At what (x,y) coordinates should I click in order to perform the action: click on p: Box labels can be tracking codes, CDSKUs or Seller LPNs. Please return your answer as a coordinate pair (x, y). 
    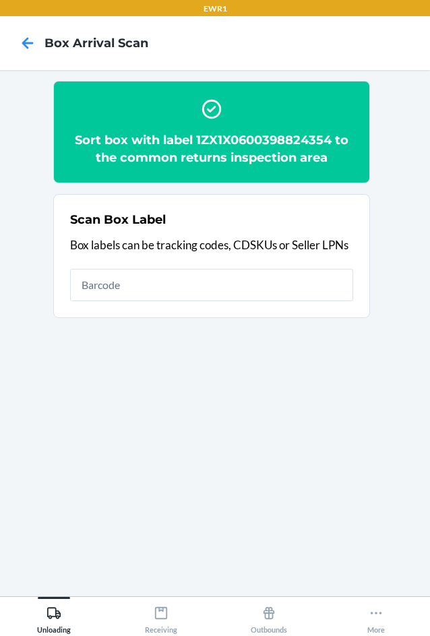
    Looking at the image, I should click on (211, 245).